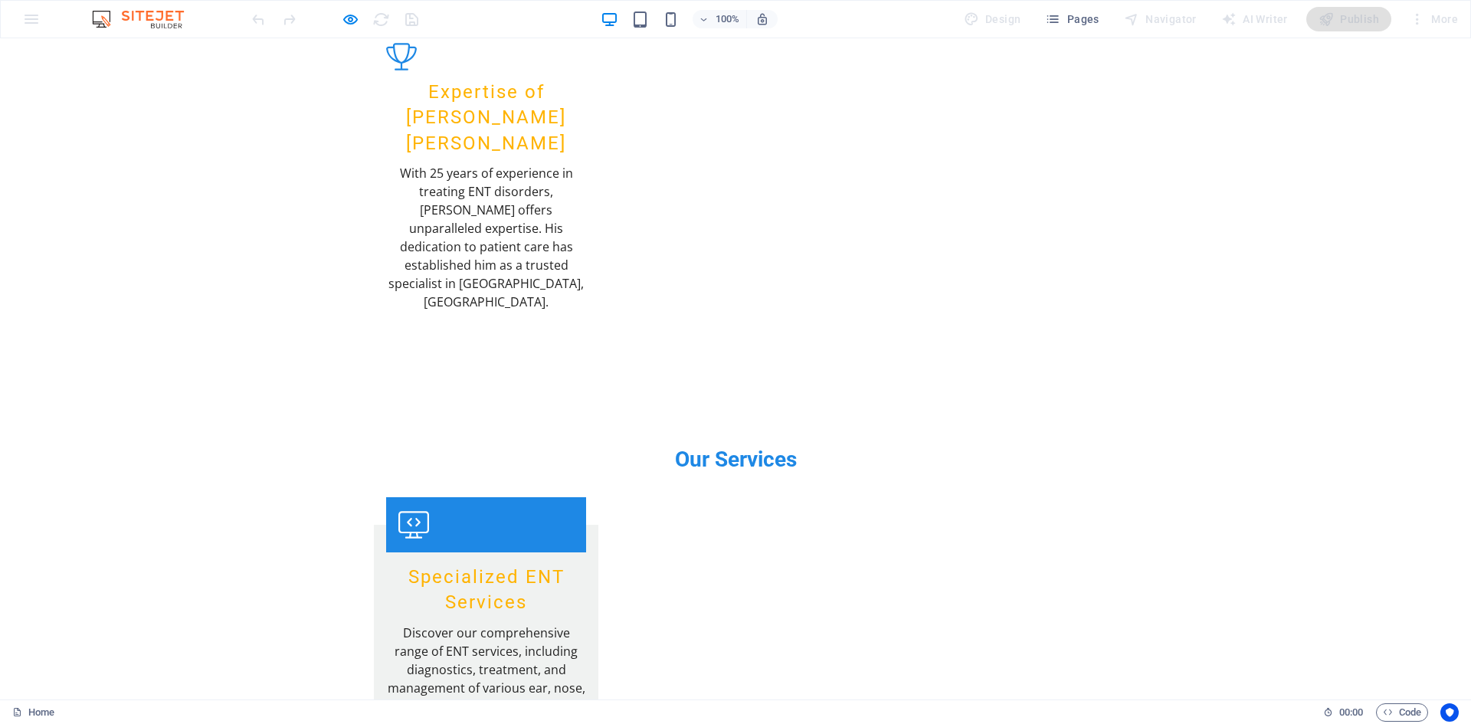 This screenshot has width=1471, height=724. Describe the element at coordinates (1402, 712) in the screenshot. I see `span: Code` at that location.